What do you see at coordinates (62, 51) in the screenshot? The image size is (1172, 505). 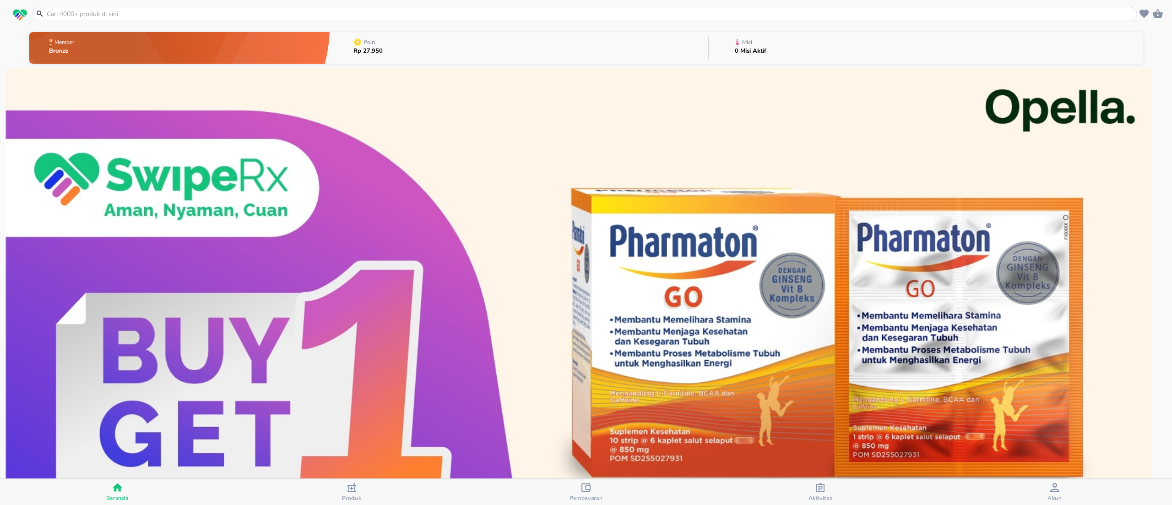 I see `p: Bronze` at bounding box center [62, 51].